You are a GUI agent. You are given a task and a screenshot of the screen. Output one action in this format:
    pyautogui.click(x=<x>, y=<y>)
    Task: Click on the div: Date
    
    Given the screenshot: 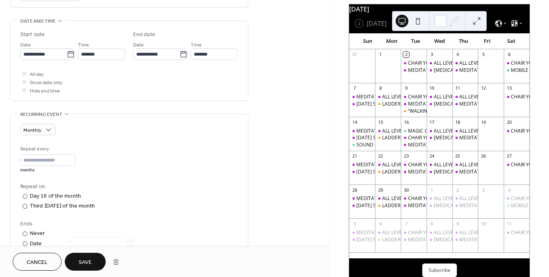 What is the action you would take?
    pyautogui.click(x=81, y=244)
    